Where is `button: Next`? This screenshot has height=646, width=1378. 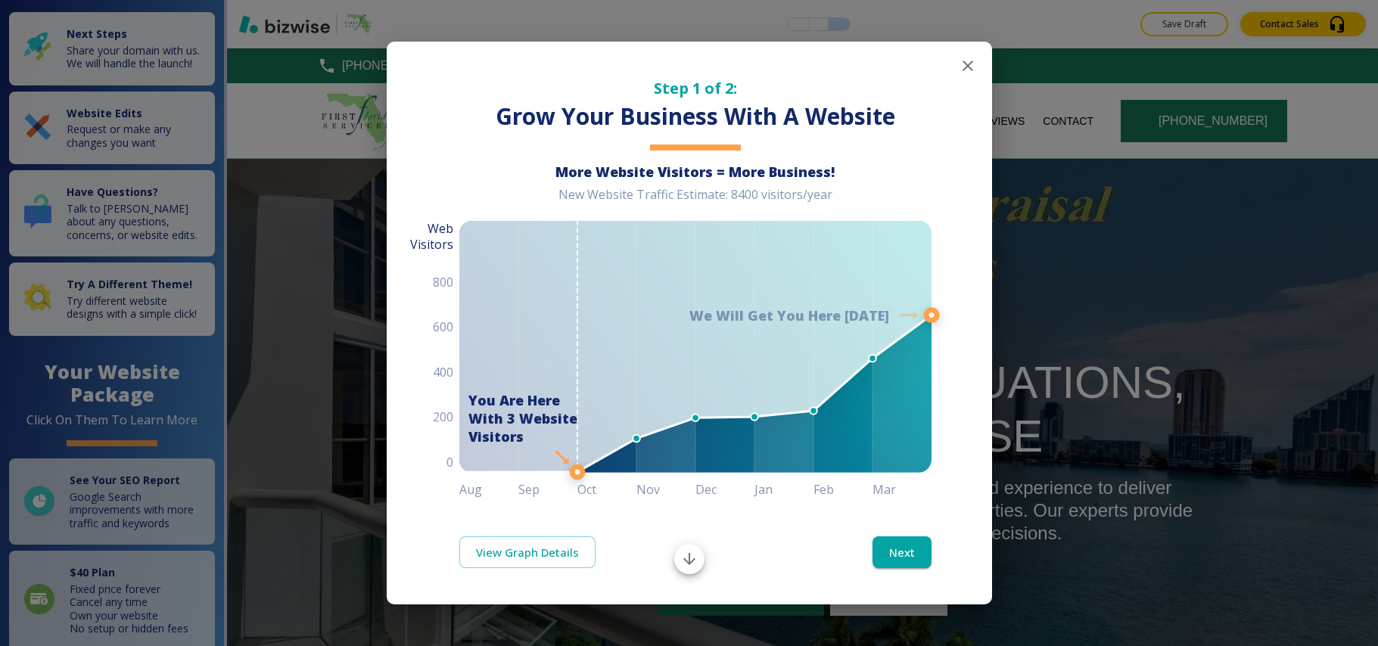
button: Next is located at coordinates (902, 553).